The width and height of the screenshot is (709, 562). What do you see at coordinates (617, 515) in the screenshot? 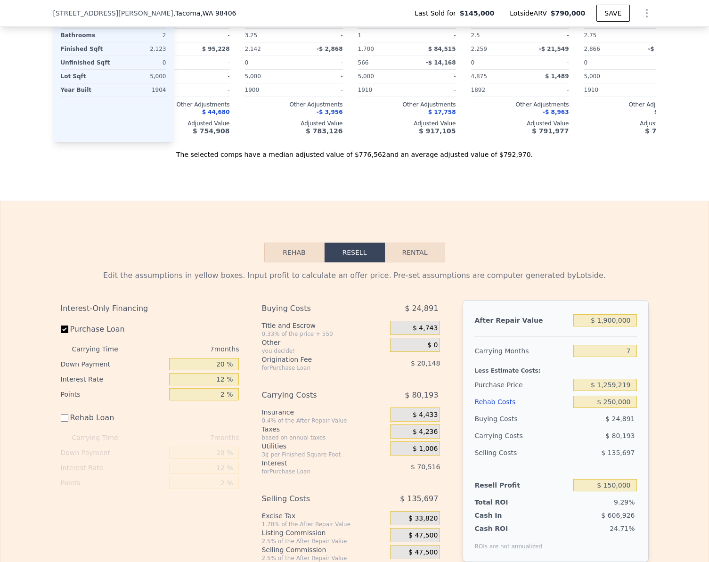
I see `span: $ 606,926` at bounding box center [617, 515].